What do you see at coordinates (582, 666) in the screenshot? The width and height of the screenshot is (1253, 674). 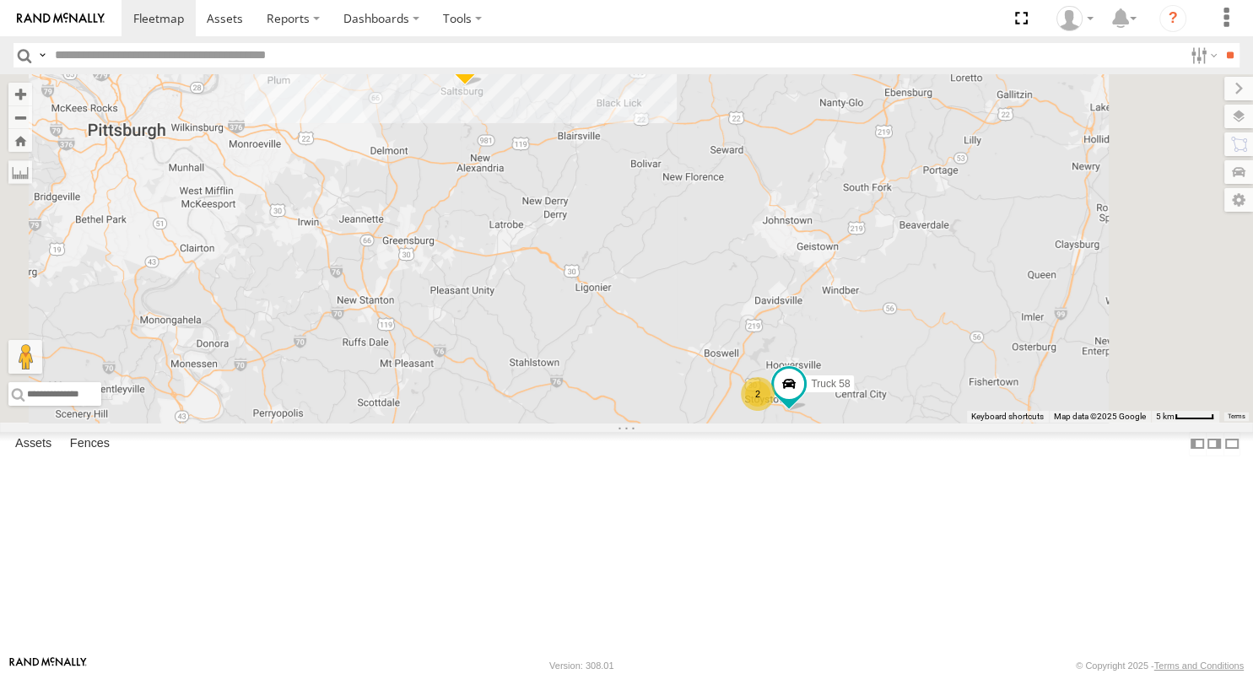 I see `div: Version: 308.01` at bounding box center [582, 666].